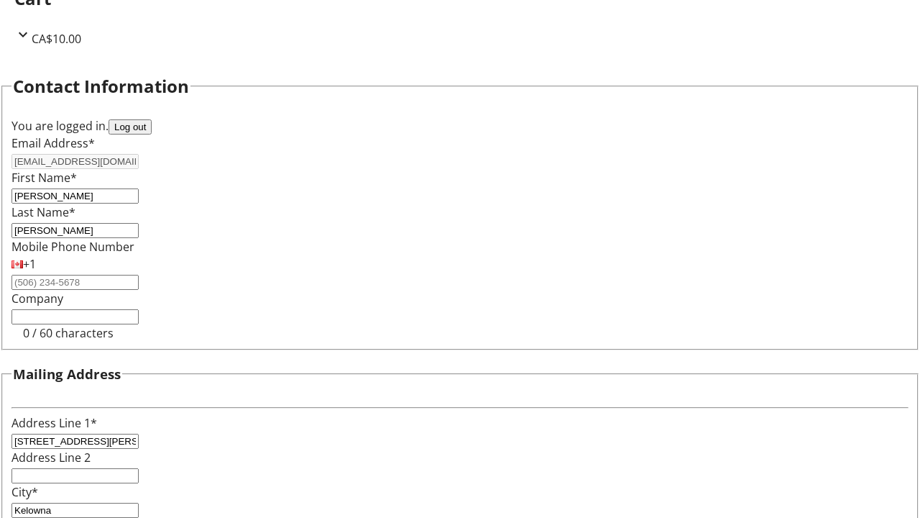 This screenshot has height=518, width=920. I want to click on label: Mobile Phone Number, so click(73, 247).